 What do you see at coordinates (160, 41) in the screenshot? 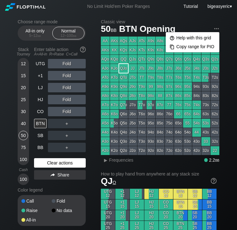
I see `div: A8s` at bounding box center [160, 41].